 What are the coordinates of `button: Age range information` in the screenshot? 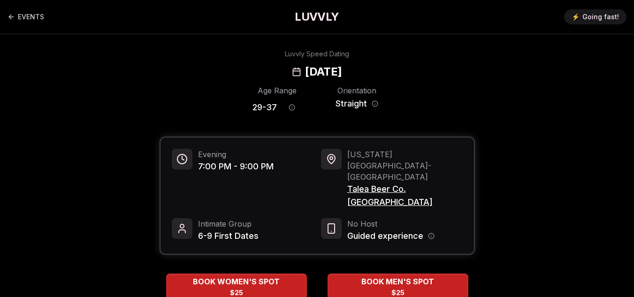 It's located at (292, 107).